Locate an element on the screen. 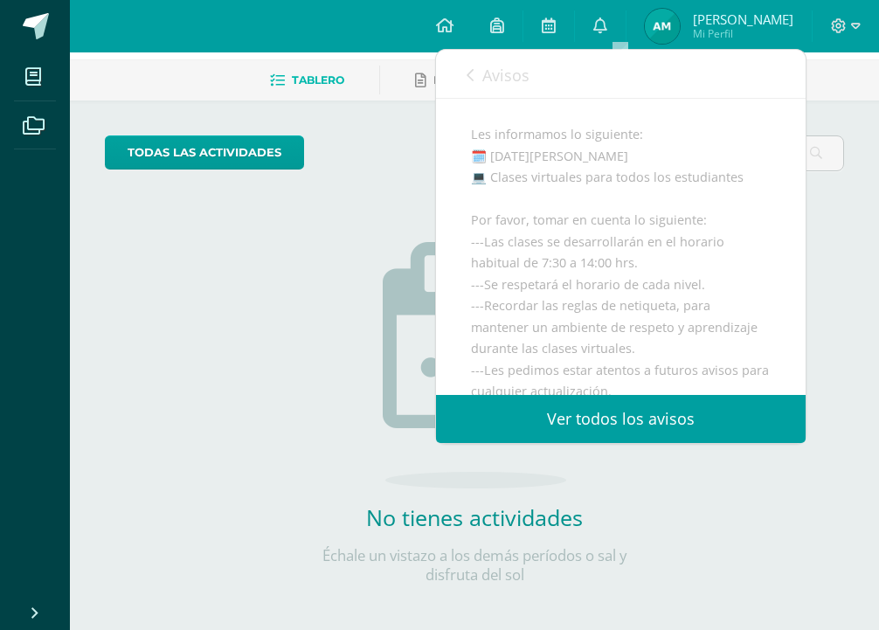  span: Mi Perfil is located at coordinates (742, 33).